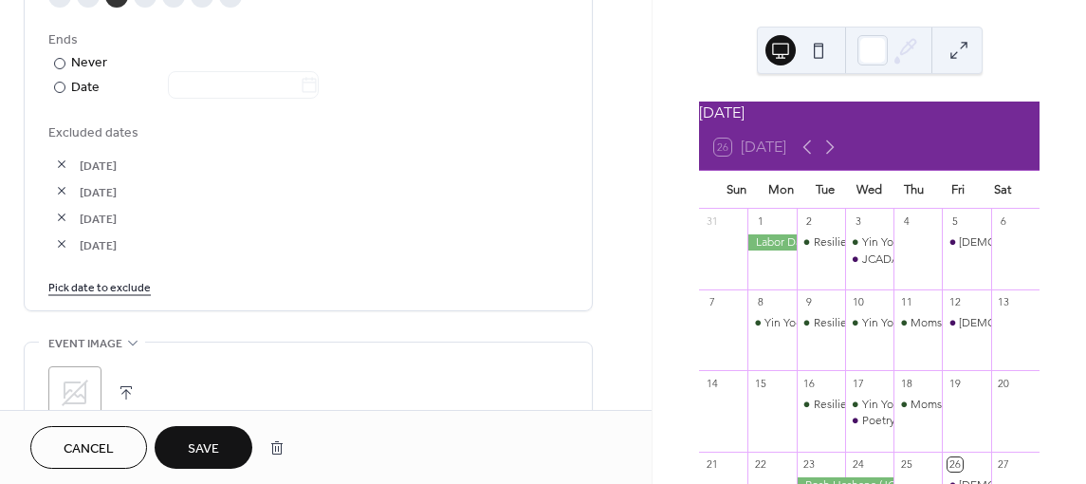 This screenshot has width=1086, height=484. Describe the element at coordinates (809, 302) in the screenshot. I see `div: 9` at that location.